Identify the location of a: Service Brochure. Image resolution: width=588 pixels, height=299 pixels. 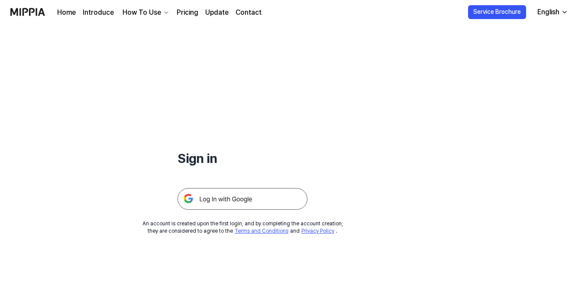
(497, 12).